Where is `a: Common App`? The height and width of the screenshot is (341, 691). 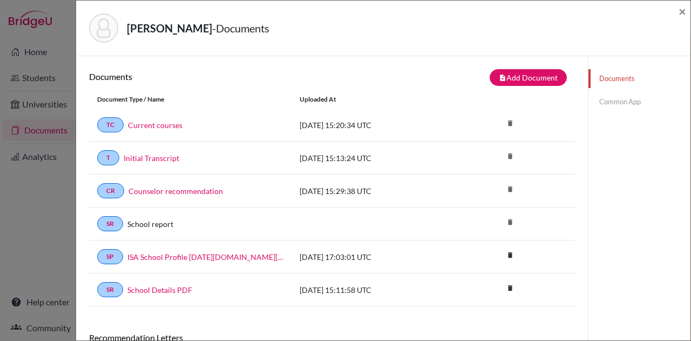
a: Common App is located at coordinates (639, 102).